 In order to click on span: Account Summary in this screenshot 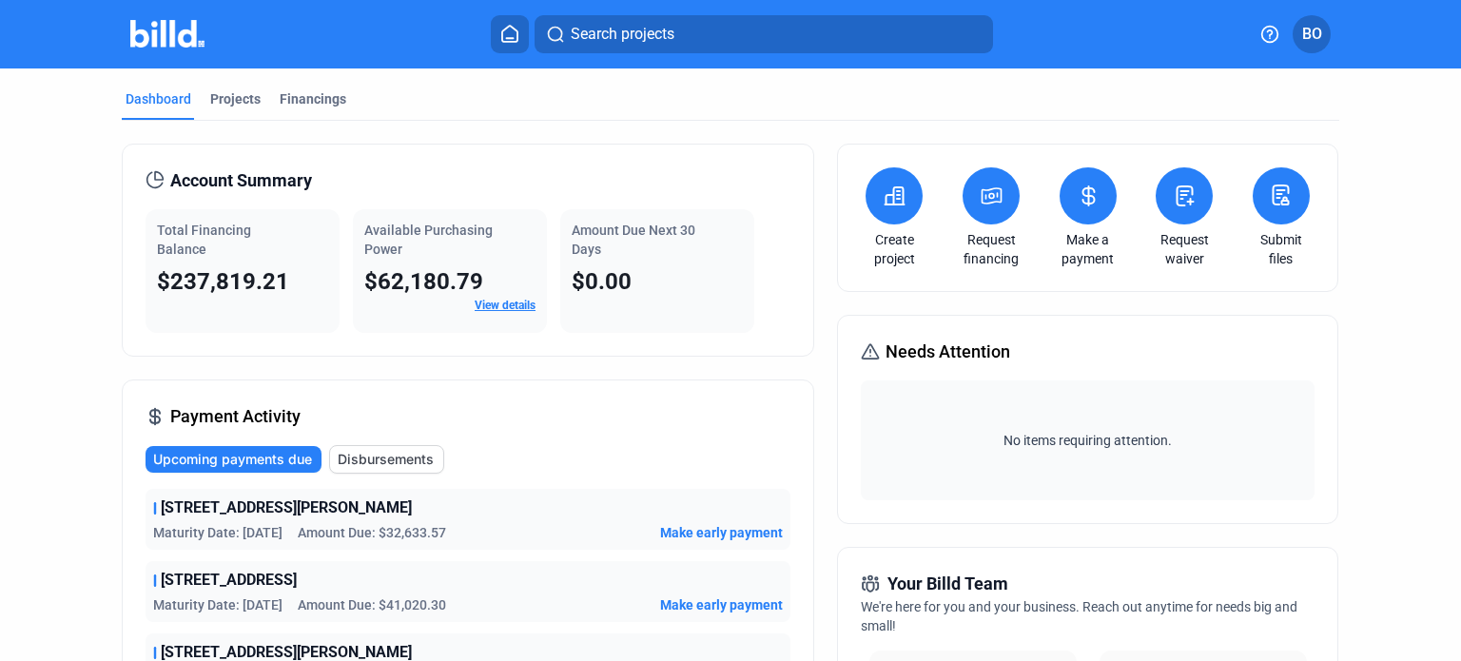, I will do `click(241, 181)`.